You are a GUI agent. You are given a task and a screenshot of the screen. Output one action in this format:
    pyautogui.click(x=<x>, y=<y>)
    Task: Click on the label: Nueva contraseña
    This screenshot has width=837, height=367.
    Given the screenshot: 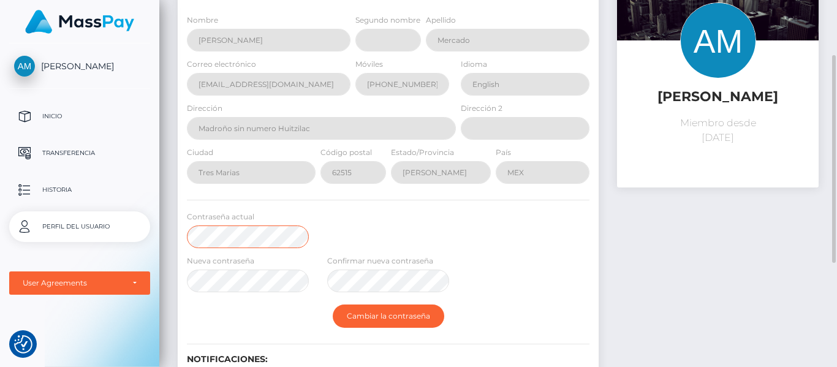 What is the action you would take?
    pyautogui.click(x=221, y=261)
    